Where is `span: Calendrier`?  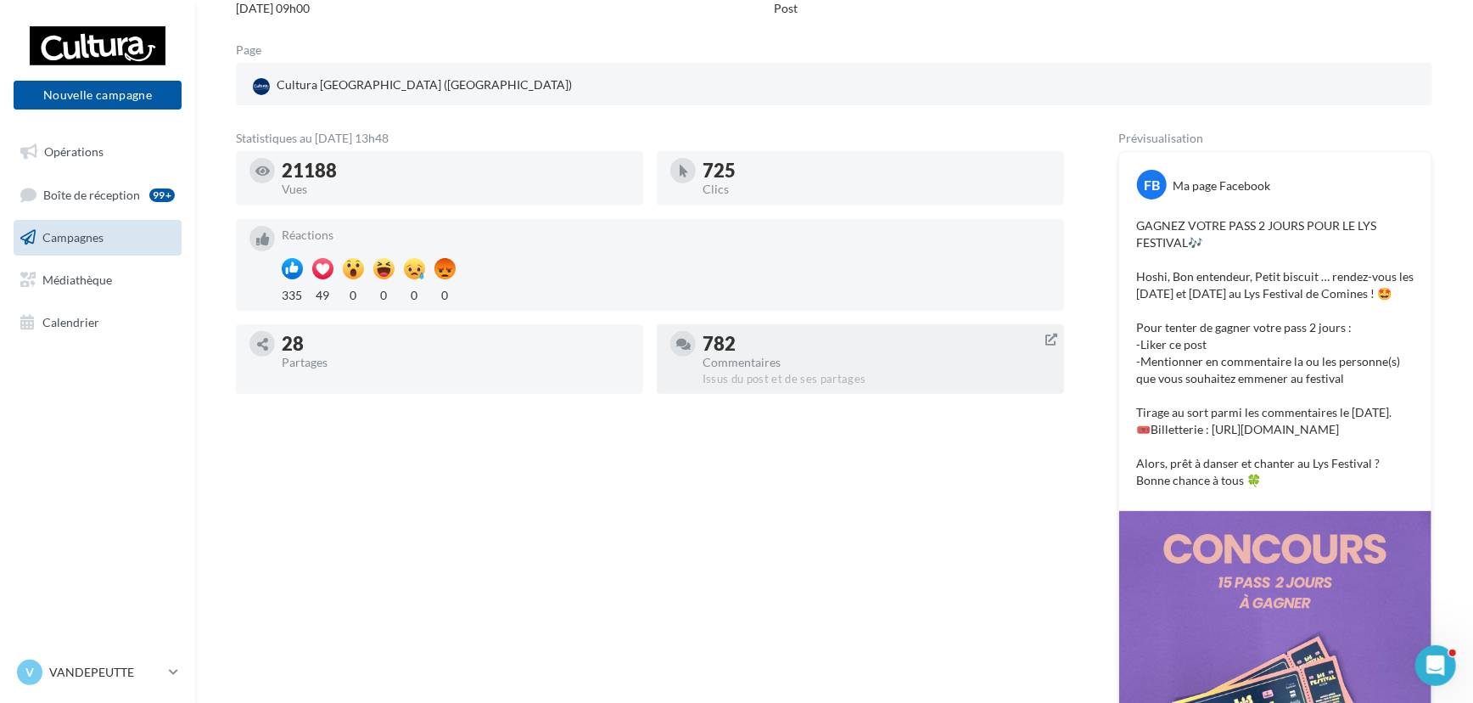 span: Calendrier is located at coordinates (70, 321).